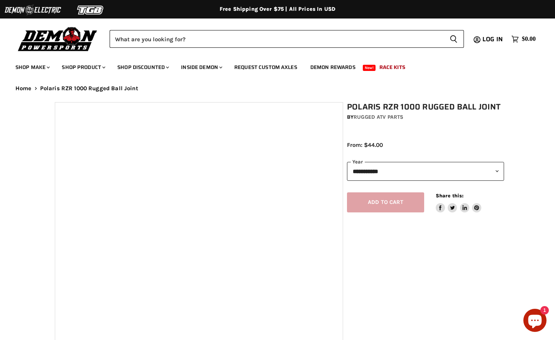 The height and width of the screenshot is (340, 555). What do you see at coordinates (369, 68) in the screenshot?
I see `span: New!` at bounding box center [369, 68].